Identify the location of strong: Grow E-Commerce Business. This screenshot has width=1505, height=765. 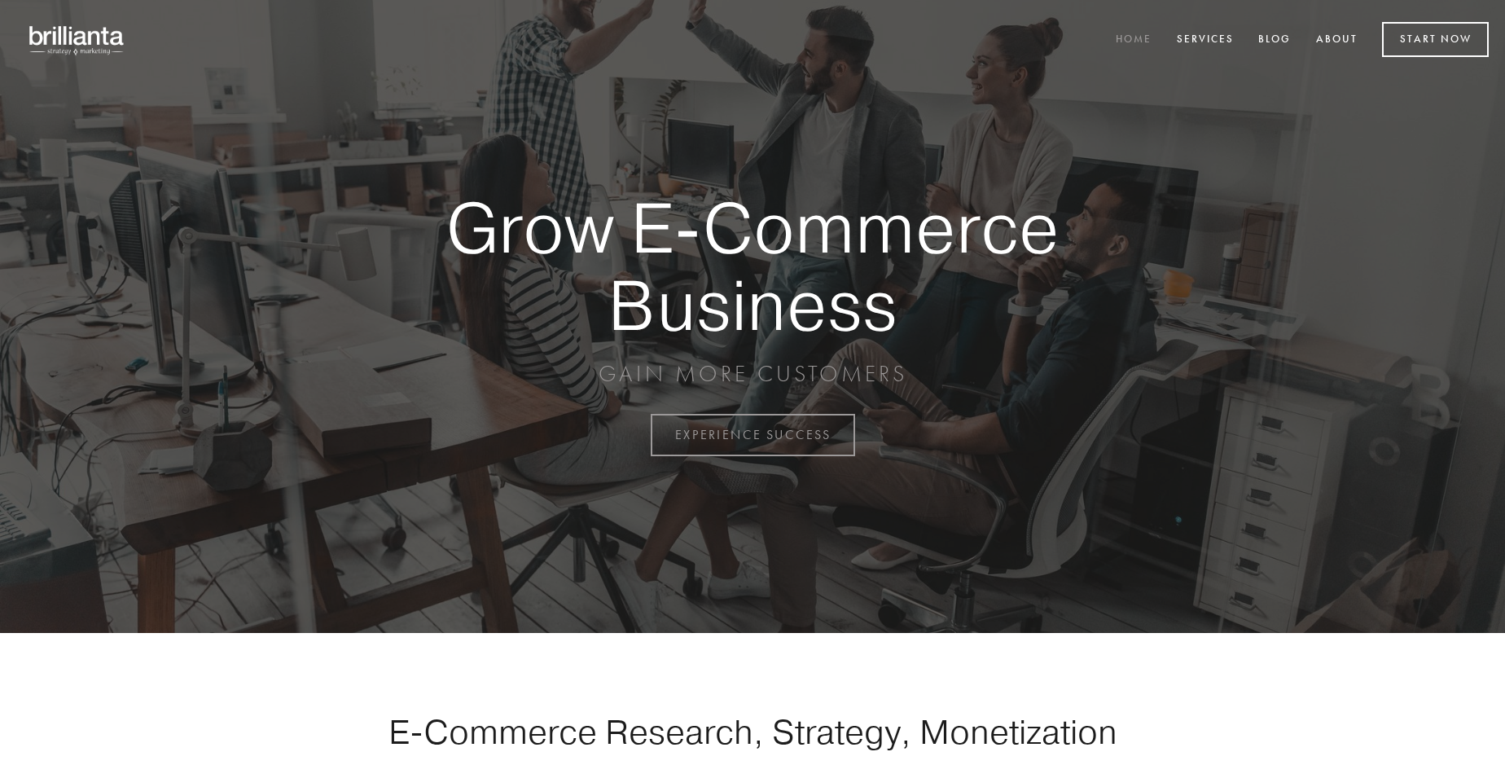
(753, 265).